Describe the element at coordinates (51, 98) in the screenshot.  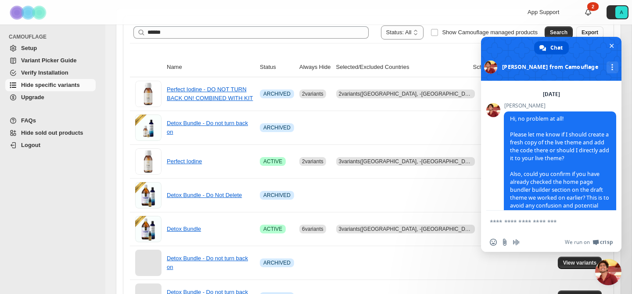
I see `a: Upgrade` at that location.